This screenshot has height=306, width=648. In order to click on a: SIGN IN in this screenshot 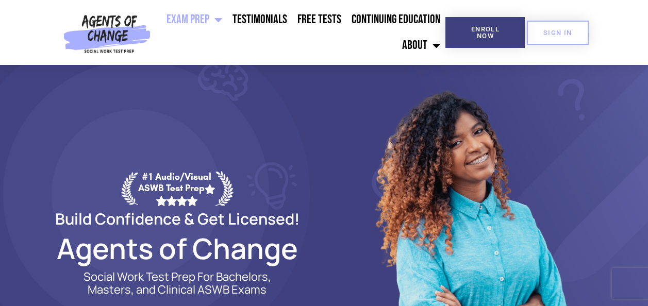, I will do `click(558, 32)`.